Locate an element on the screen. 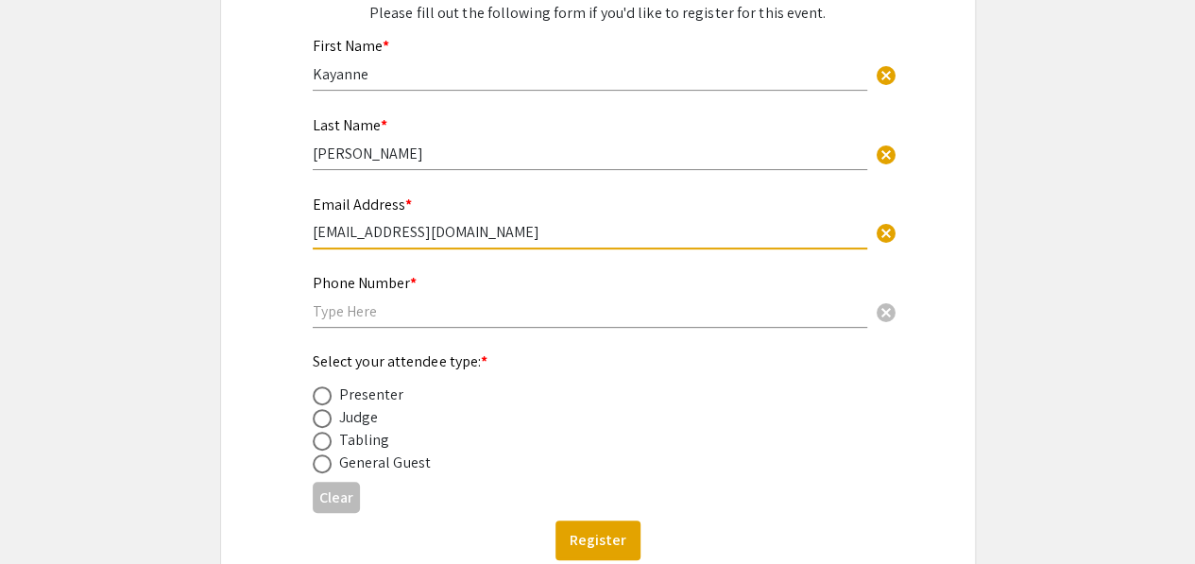 The height and width of the screenshot is (564, 1195). div: Tabling is located at coordinates (365, 440).